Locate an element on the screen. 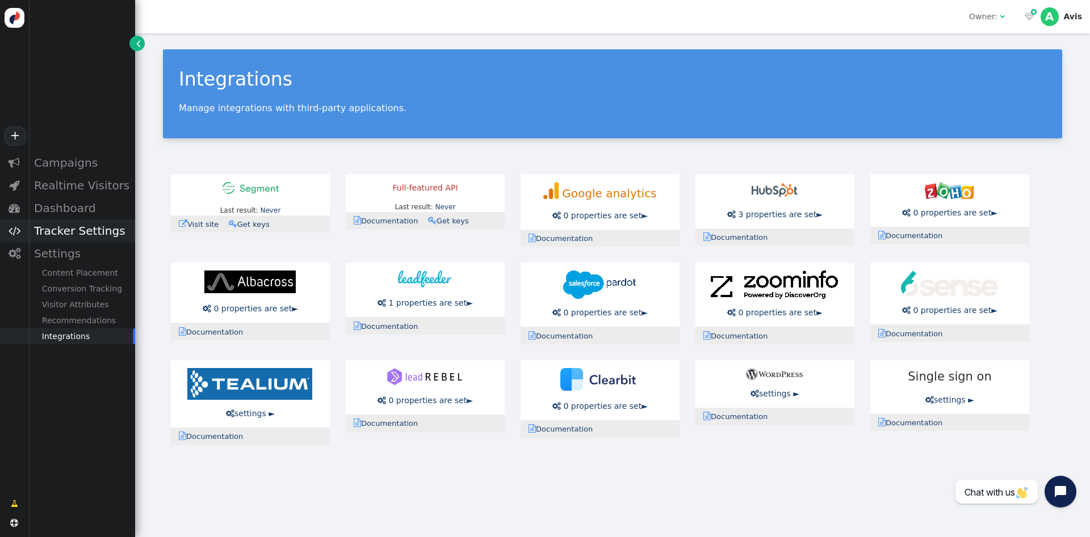 Image resolution: width=1090 pixels, height=537 pixels. img: leadfeeder-logo.svg is located at coordinates (425, 279).